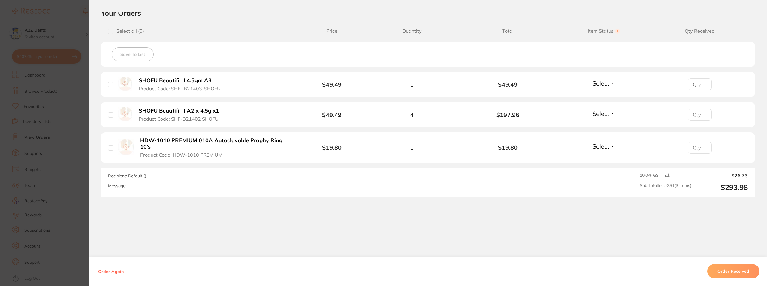 This screenshot has width=767, height=286. Describe the element at coordinates (133, 54) in the screenshot. I see `button: Save To List` at that location.